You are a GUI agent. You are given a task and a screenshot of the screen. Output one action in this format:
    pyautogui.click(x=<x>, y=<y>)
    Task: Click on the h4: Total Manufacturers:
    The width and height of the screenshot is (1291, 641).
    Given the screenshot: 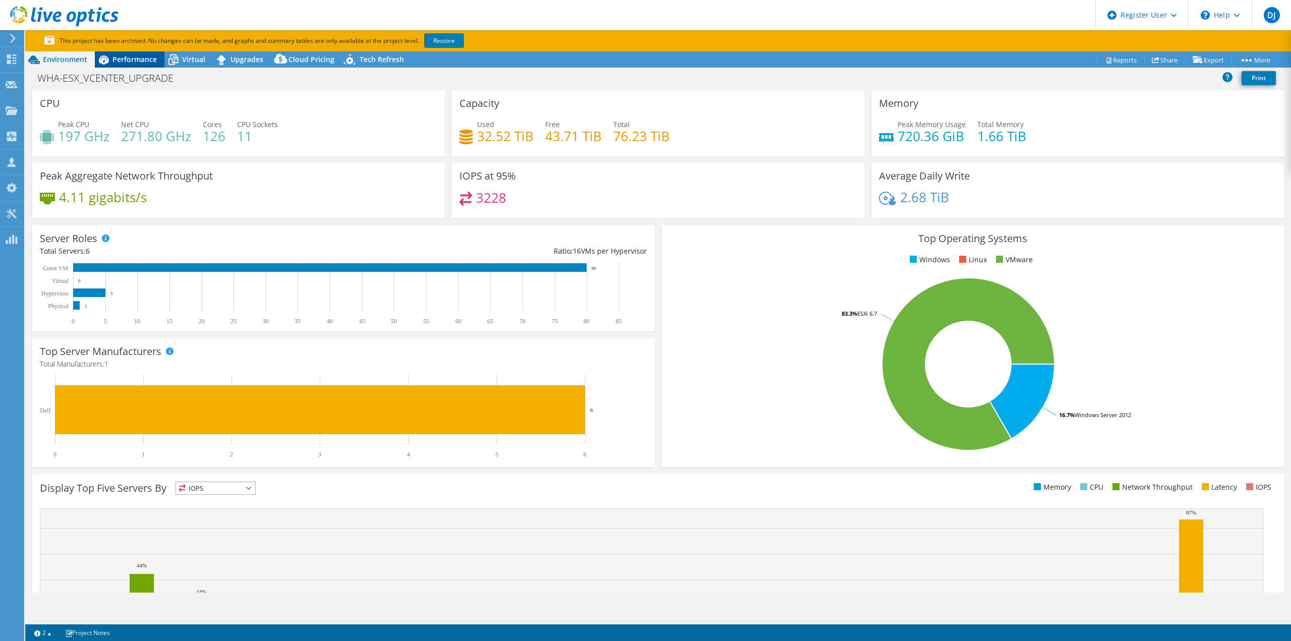 What is the action you would take?
    pyautogui.click(x=343, y=364)
    